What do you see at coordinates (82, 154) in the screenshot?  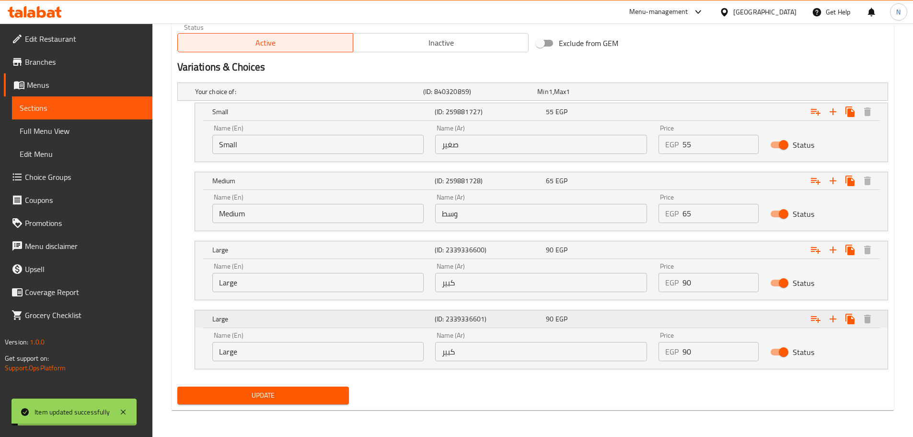 I see `span: Edit Menu` at bounding box center [82, 154].